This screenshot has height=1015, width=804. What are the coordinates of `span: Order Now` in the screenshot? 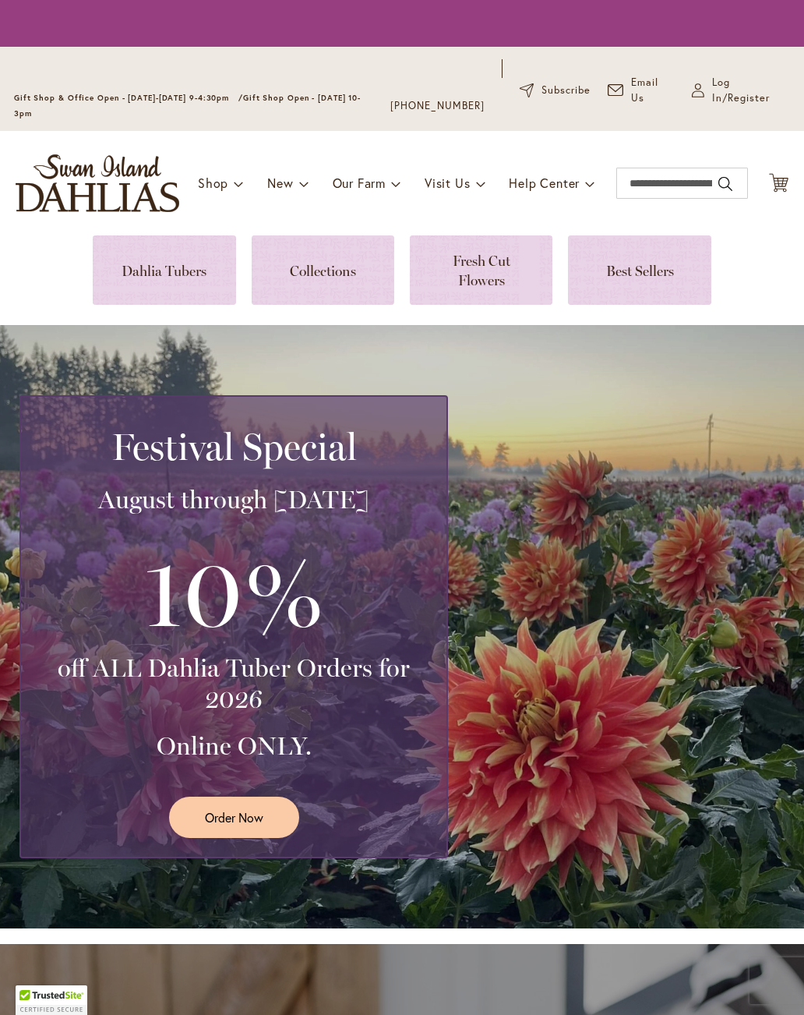 It's located at (234, 817).